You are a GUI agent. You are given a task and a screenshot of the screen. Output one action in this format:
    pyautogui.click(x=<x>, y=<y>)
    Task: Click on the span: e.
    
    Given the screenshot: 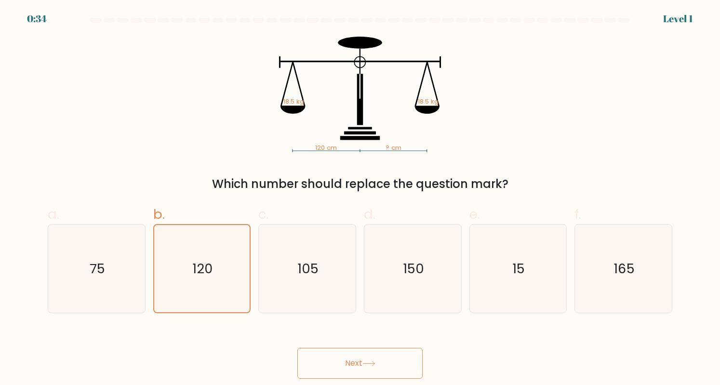 What is the action you would take?
    pyautogui.click(x=475, y=214)
    